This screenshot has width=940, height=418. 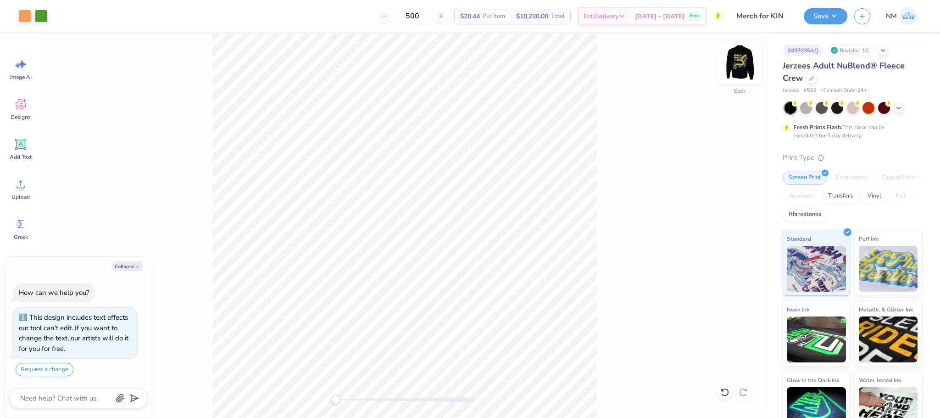 I want to click on span: Jerzees Adult NuBlend® Fleece Crew, so click(x=844, y=72).